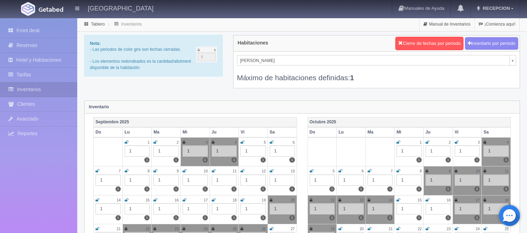 This screenshot has height=233, width=527. Describe the element at coordinates (51, 9) in the screenshot. I see `img: Getabed` at that location.